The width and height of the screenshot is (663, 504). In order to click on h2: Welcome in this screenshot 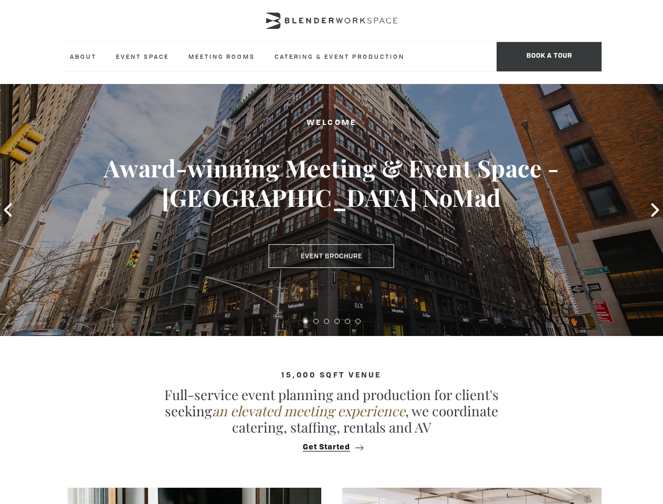, I will do `click(331, 123)`.